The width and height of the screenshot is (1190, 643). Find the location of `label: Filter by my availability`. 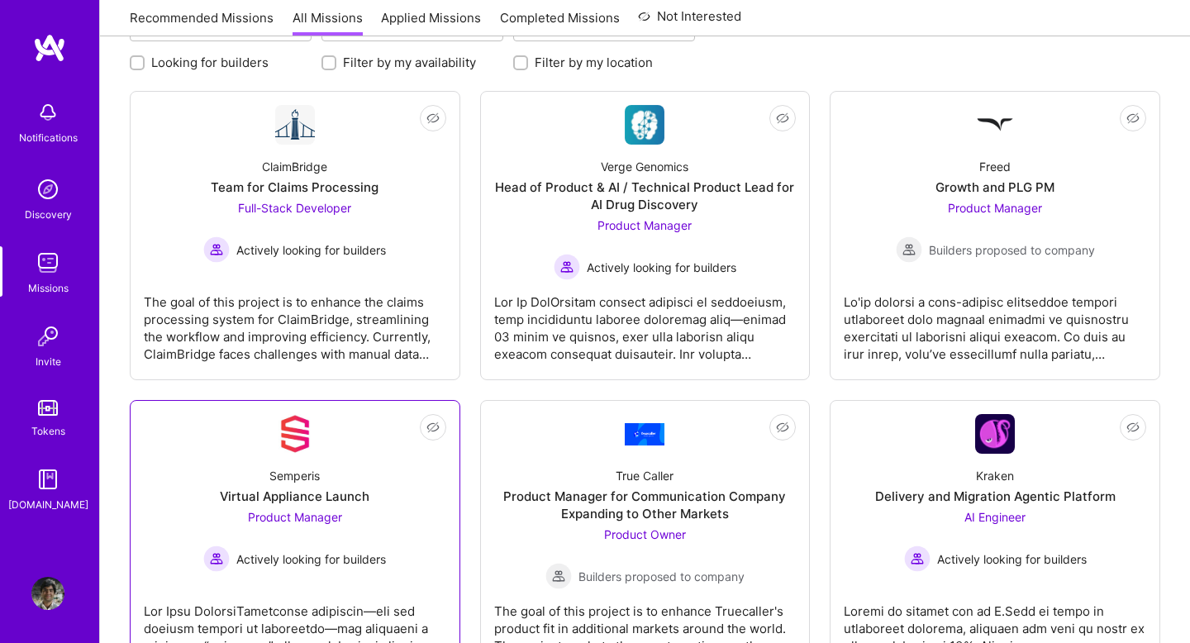

label: Filter by my availability is located at coordinates (409, 62).